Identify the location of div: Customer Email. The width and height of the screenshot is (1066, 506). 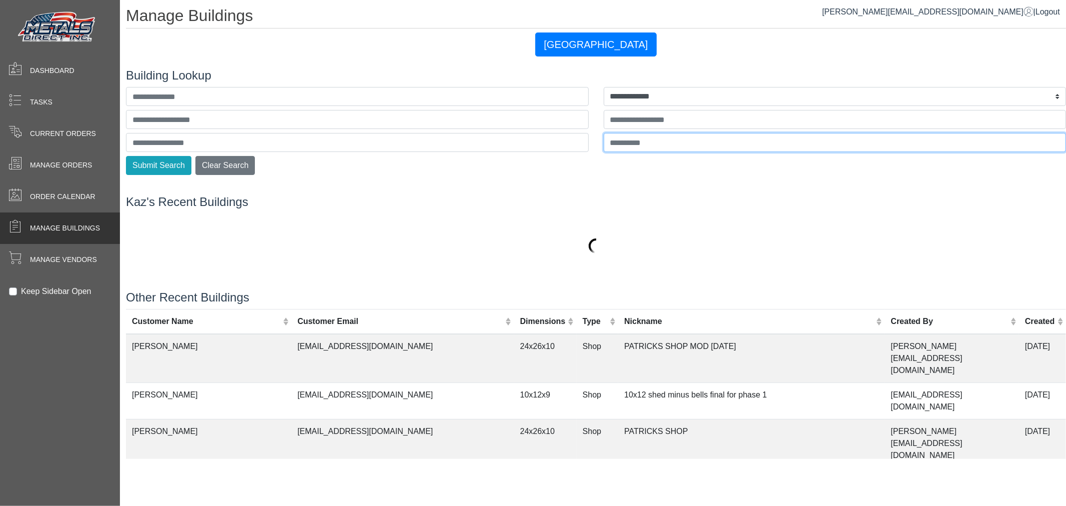
(400, 321).